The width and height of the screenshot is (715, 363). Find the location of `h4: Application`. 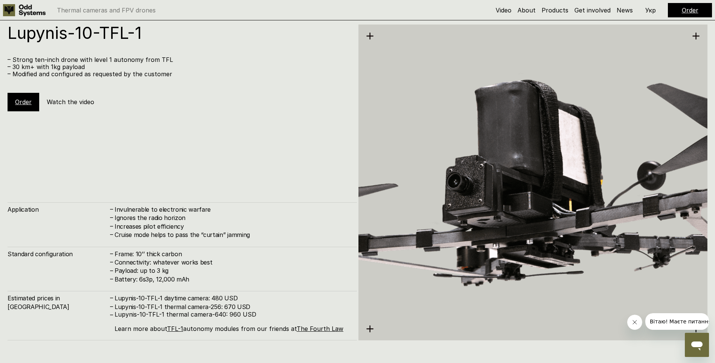

h4: Application is located at coordinates (58, 209).